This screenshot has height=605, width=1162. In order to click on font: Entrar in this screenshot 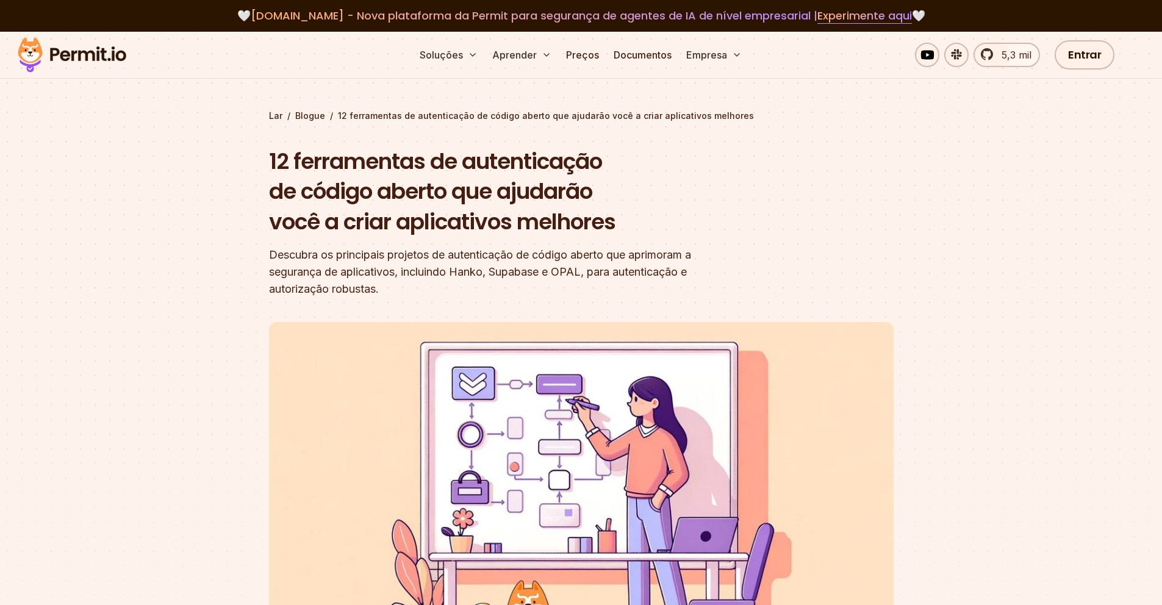, I will do `click(1085, 54)`.